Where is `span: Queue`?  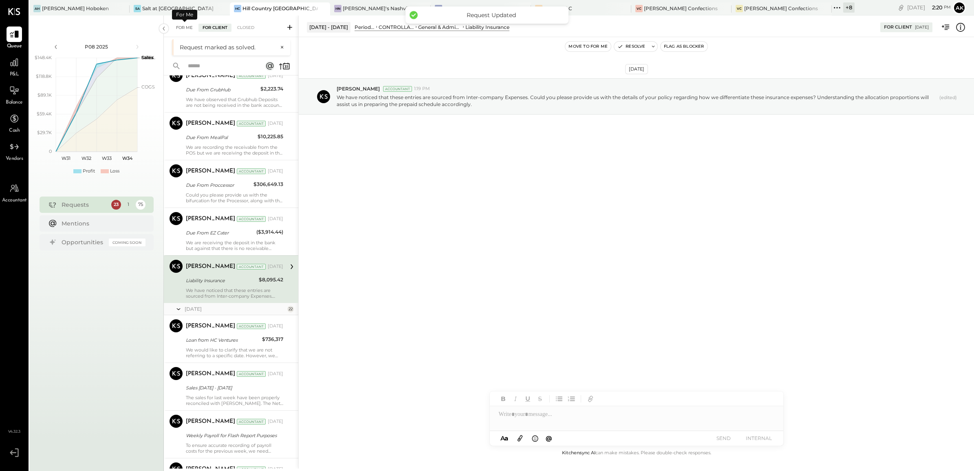 span: Queue is located at coordinates (14, 46).